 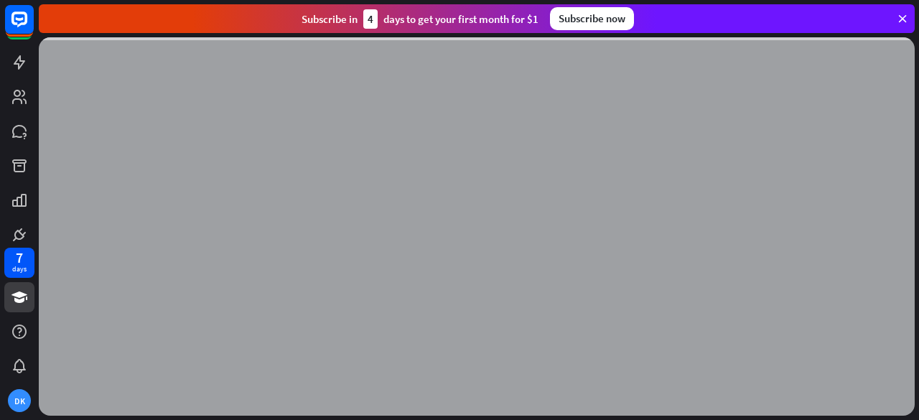 I want to click on div: 7, so click(x=19, y=258).